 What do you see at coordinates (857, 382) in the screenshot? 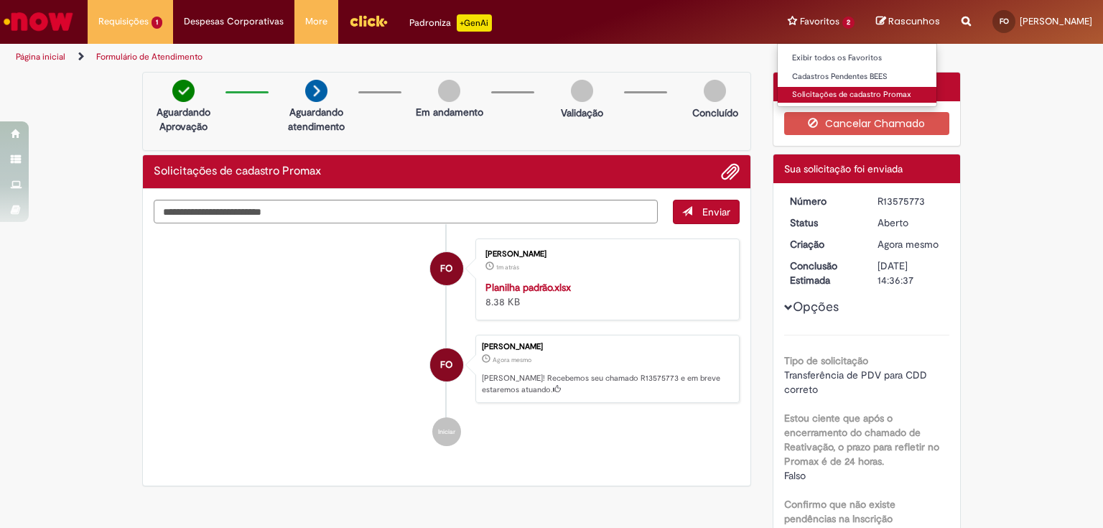
I see `span: Transferência de PDV para CDD correto` at bounding box center [857, 382].